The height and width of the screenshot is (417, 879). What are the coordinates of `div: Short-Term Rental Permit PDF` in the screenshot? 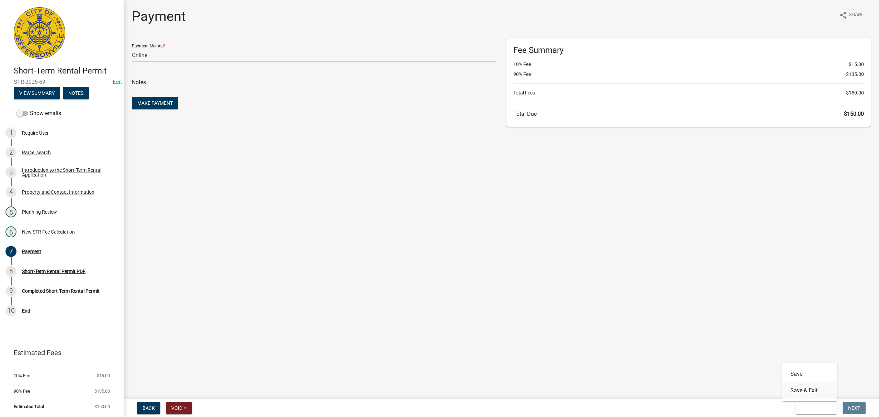 It's located at (54, 271).